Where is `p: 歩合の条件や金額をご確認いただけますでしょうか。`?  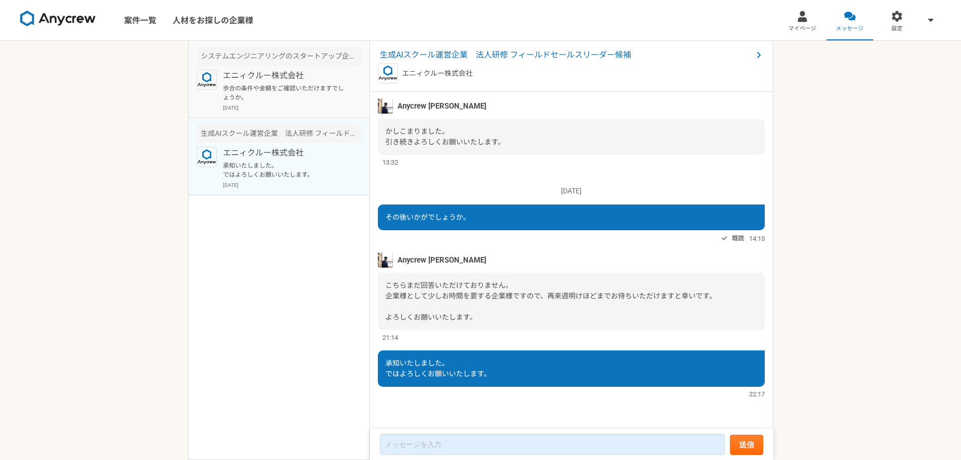 p: 歩合の条件や金額をご確認いただけますでしょうか。 is located at coordinates (285, 93).